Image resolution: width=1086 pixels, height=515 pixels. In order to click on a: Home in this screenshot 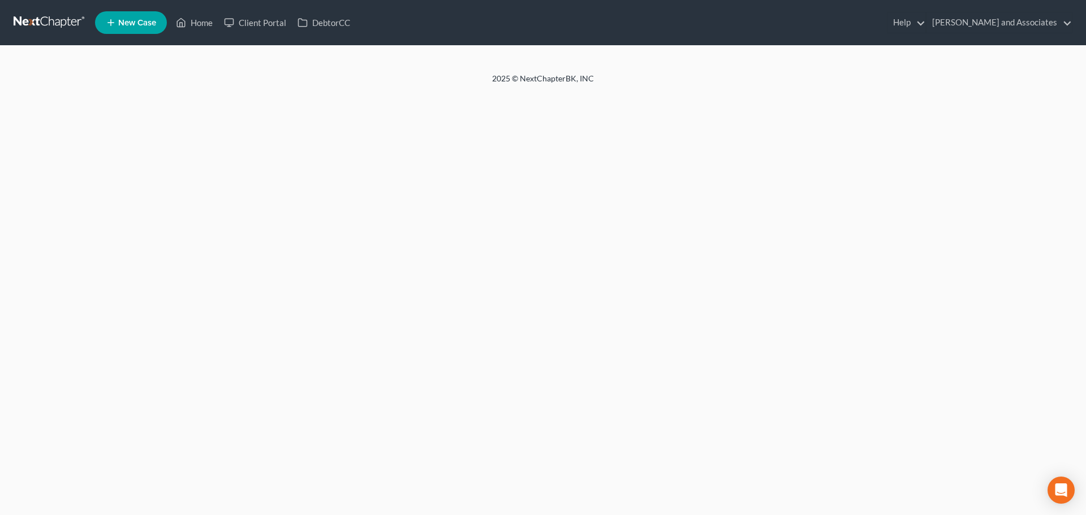, I will do `click(194, 23)`.